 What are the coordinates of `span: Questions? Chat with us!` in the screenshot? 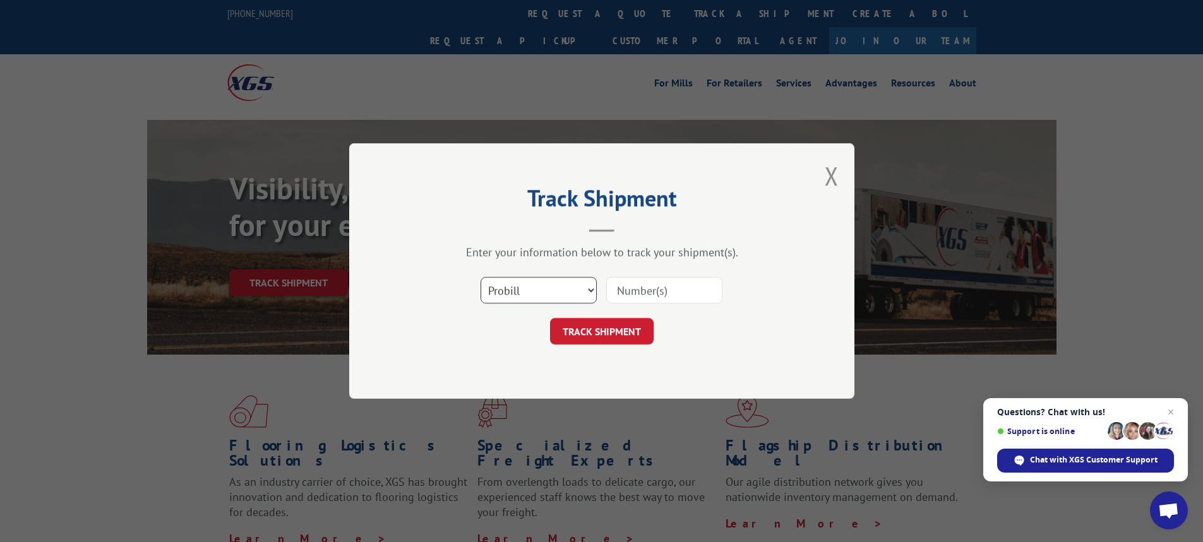 It's located at (1086, 412).